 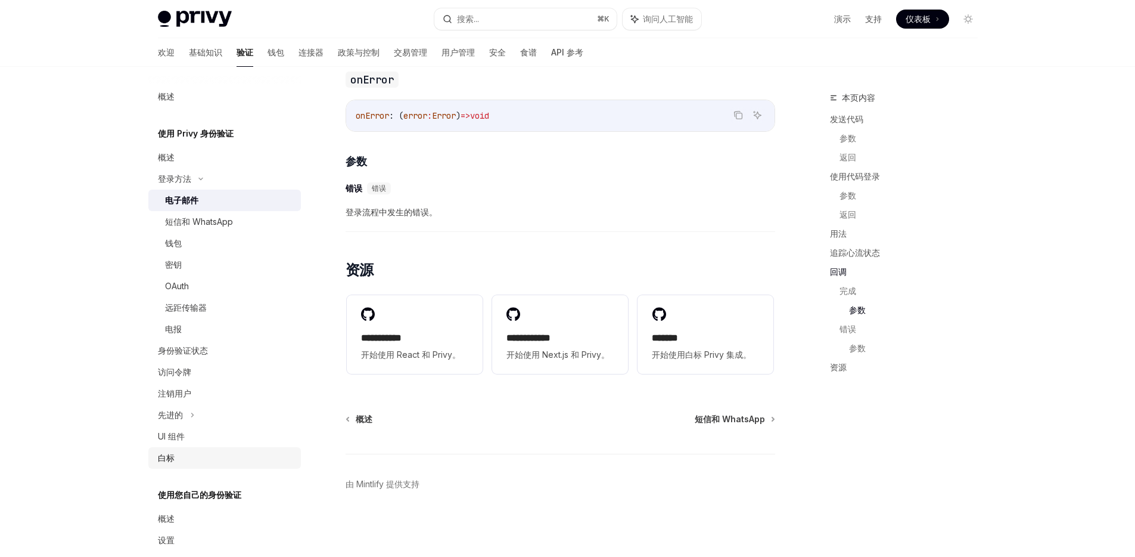 I want to click on font: 使用代码登录, so click(x=855, y=176).